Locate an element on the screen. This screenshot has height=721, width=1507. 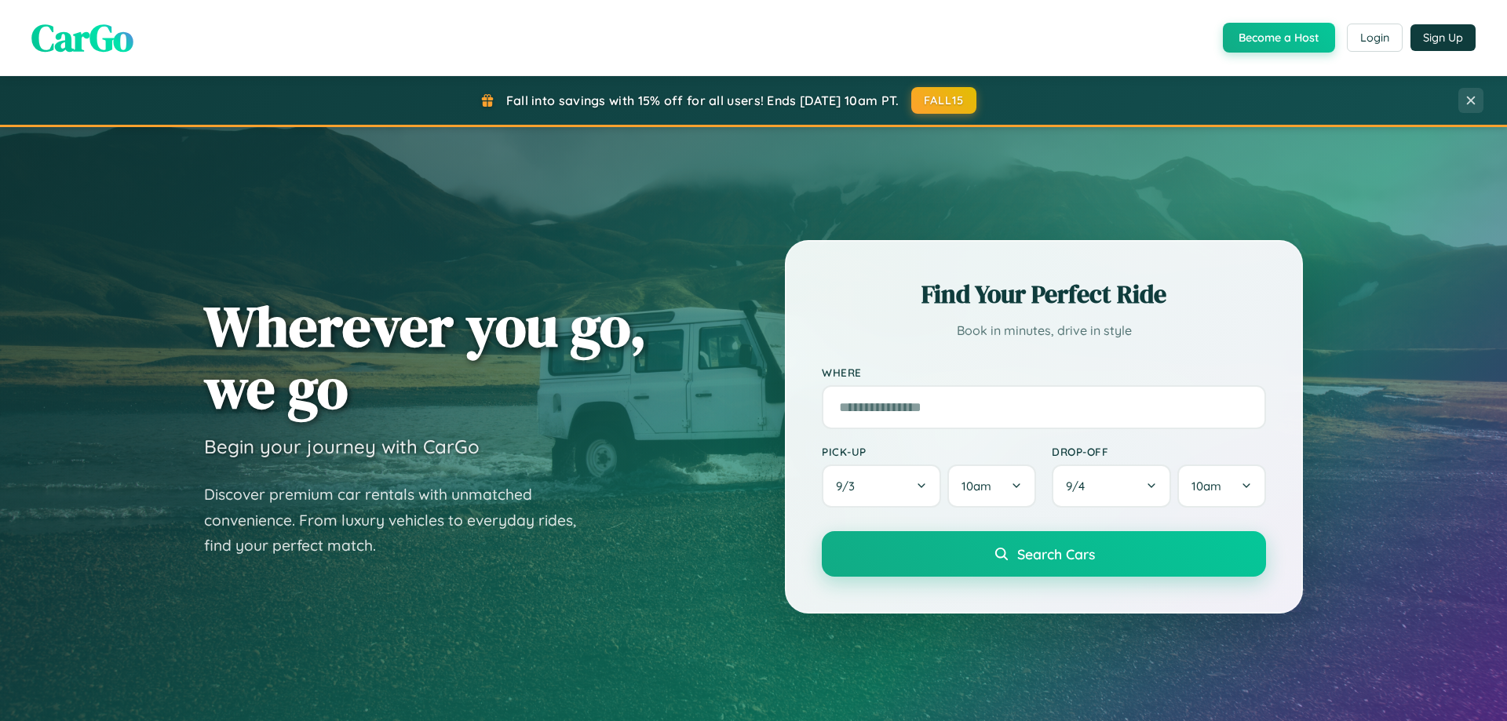
h2: Find Your Perfect Ride is located at coordinates (1044, 294).